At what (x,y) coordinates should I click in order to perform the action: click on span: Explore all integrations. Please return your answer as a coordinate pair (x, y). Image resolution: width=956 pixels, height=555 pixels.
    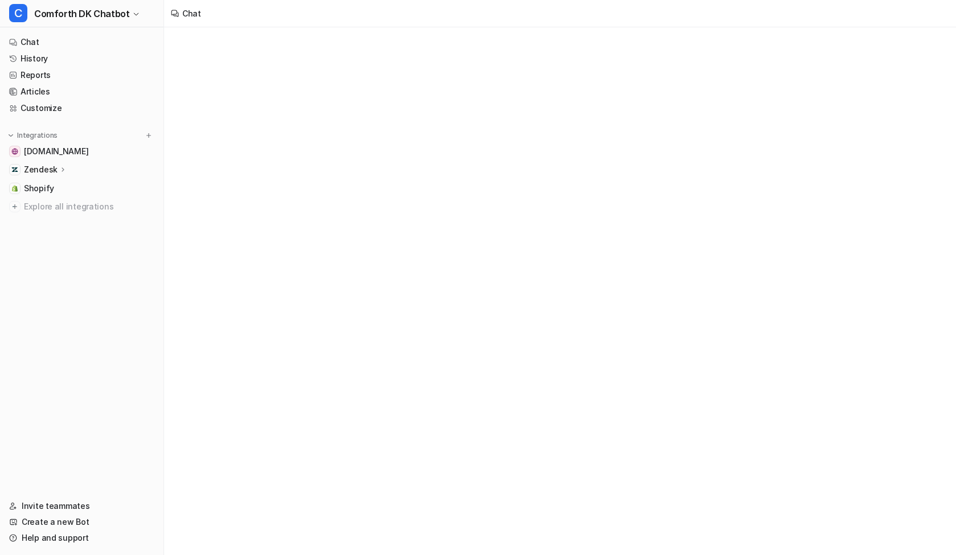
    Looking at the image, I should click on (89, 207).